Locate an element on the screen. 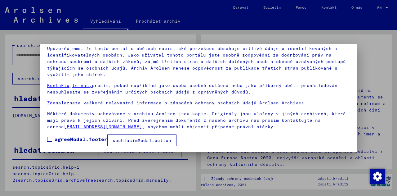 This screenshot has width=397, height=196. font: Zde is located at coordinates (51, 103).